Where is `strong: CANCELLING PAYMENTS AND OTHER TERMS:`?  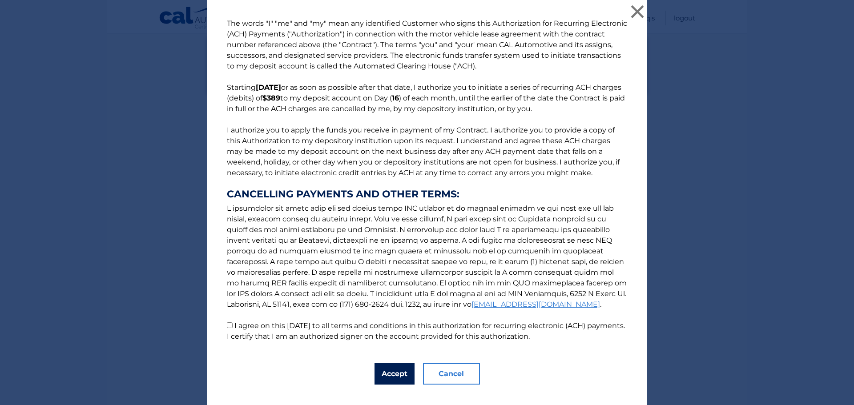 strong: CANCELLING PAYMENTS AND OTHER TERMS: is located at coordinates (427, 194).